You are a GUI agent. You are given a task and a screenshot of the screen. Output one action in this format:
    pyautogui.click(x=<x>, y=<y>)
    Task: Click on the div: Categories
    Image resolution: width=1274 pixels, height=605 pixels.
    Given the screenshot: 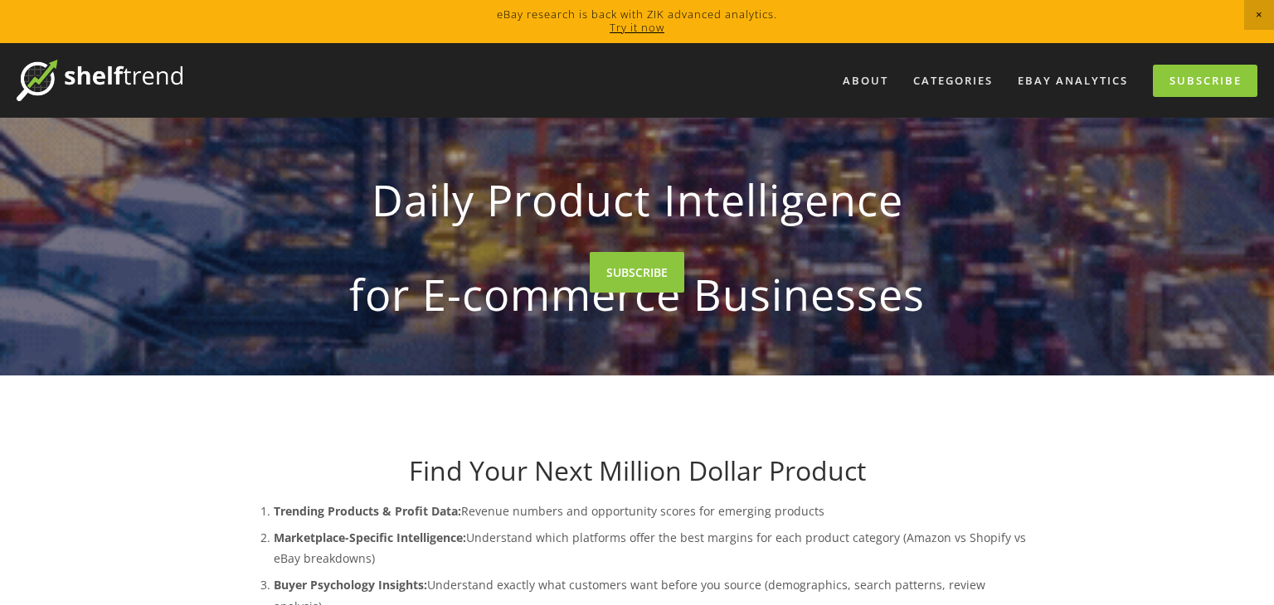 What is the action you would take?
    pyautogui.click(x=953, y=80)
    